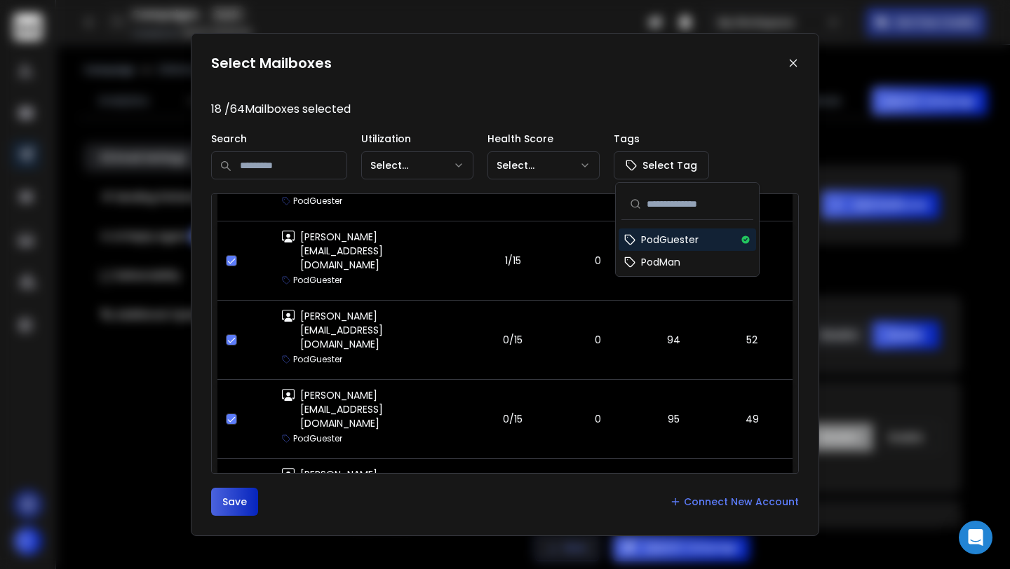  Describe the element at coordinates (660, 262) in the screenshot. I see `span: PodMan` at that location.